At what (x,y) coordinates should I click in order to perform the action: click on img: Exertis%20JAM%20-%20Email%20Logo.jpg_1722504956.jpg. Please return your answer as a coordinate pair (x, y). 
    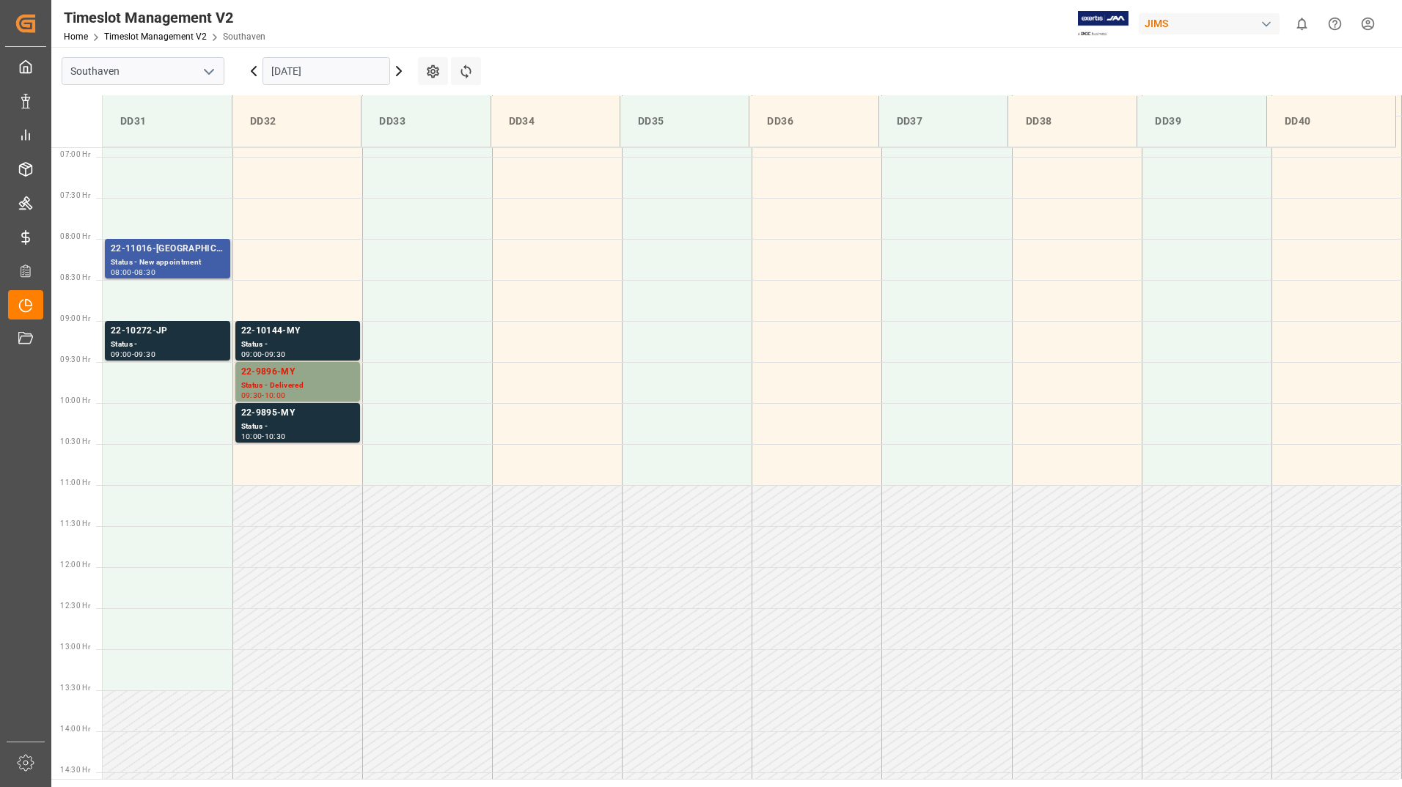
    Looking at the image, I should click on (1102, 23).